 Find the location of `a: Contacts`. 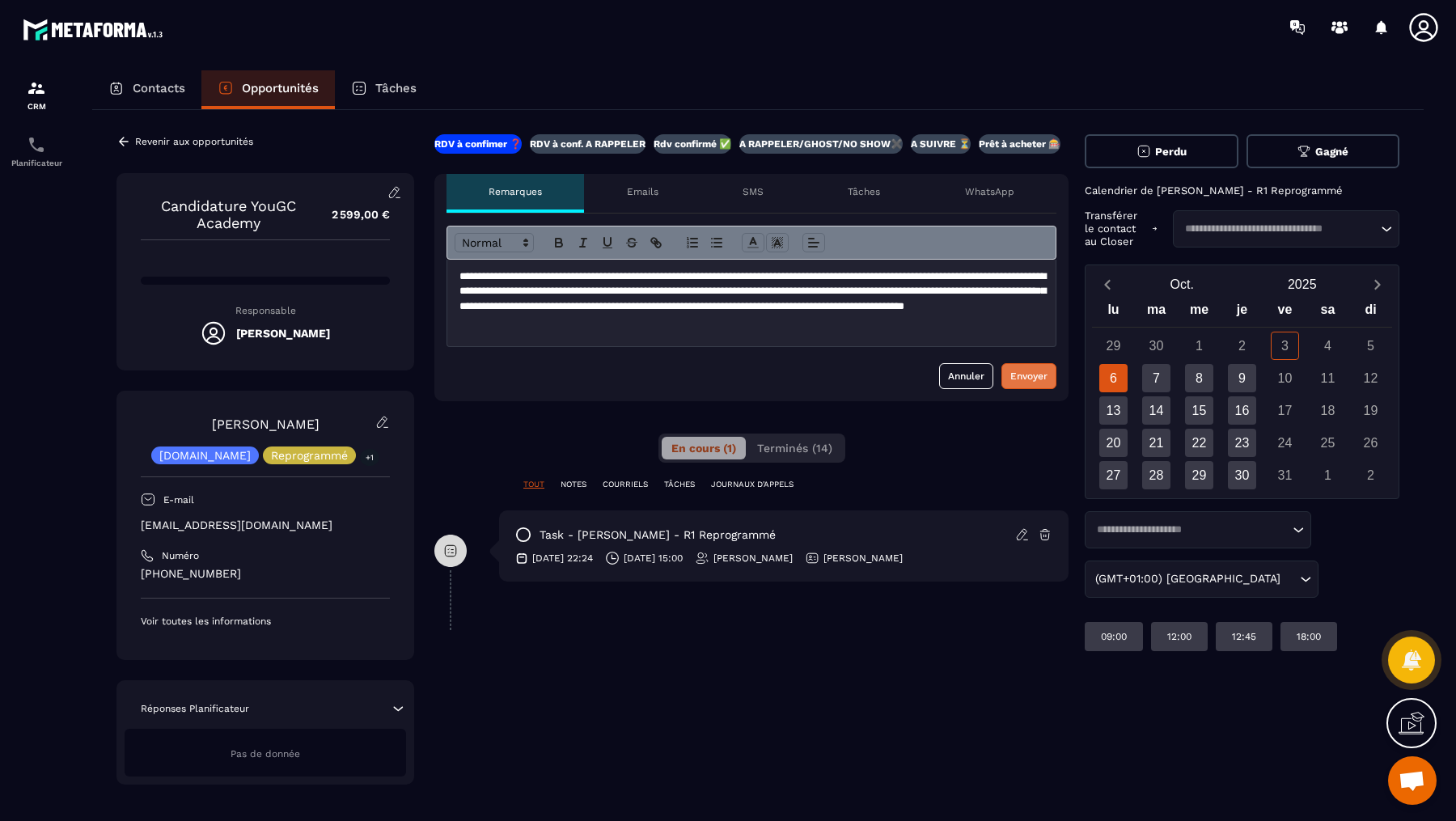

a: Contacts is located at coordinates (146, 89).